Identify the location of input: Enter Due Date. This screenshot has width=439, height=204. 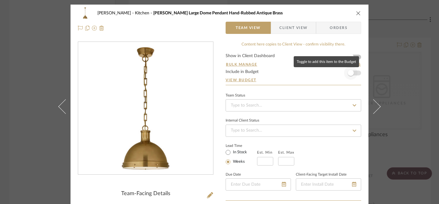
(258, 184).